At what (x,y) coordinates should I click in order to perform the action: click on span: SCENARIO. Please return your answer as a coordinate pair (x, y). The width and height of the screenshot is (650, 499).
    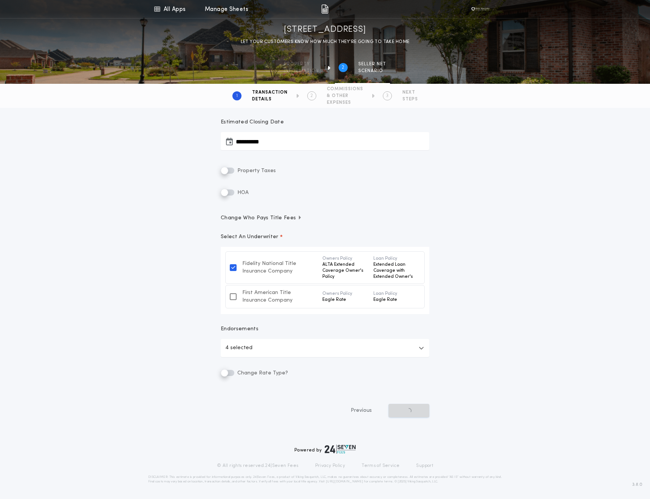
    Looking at the image, I should click on (372, 71).